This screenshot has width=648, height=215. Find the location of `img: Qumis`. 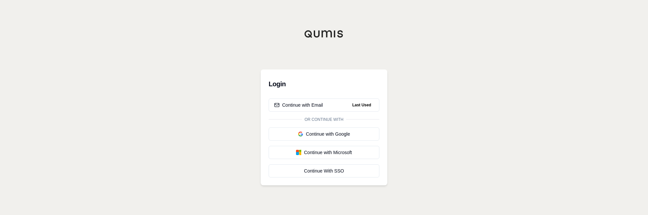

img: Qumis is located at coordinates (324, 34).